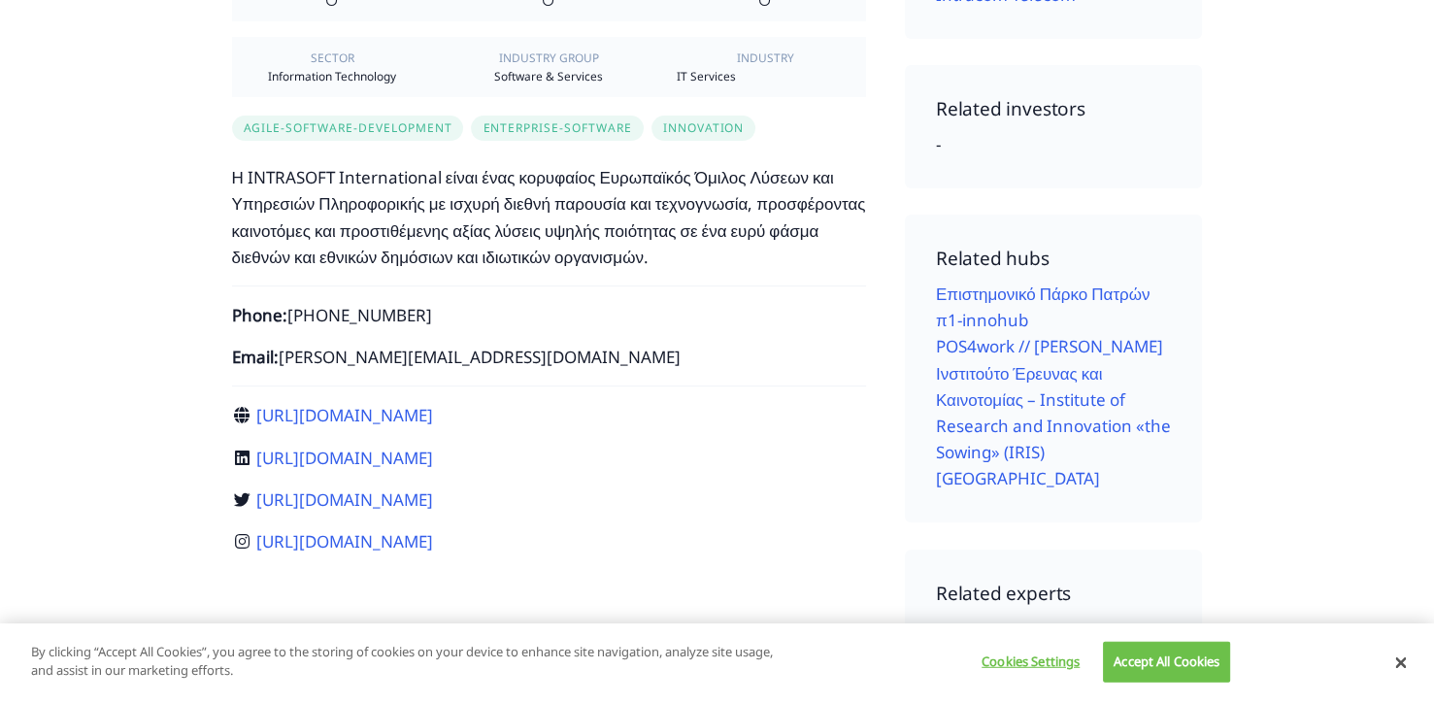 This screenshot has height=703, width=1434. What do you see at coordinates (1053, 110) in the screenshot?
I see `h4: Related investors` at bounding box center [1053, 110].